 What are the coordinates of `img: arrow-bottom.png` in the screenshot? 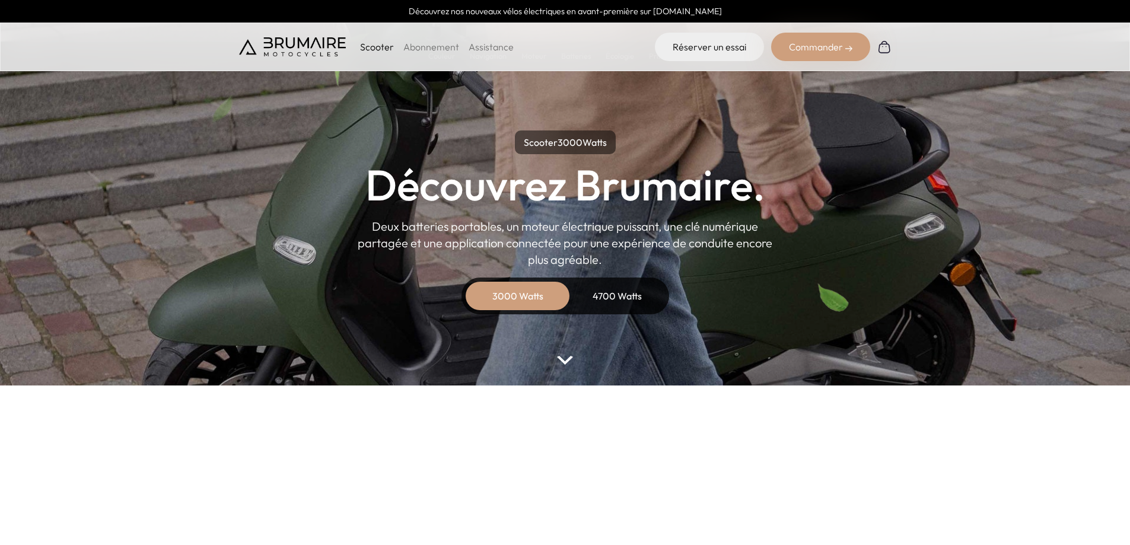 It's located at (565, 360).